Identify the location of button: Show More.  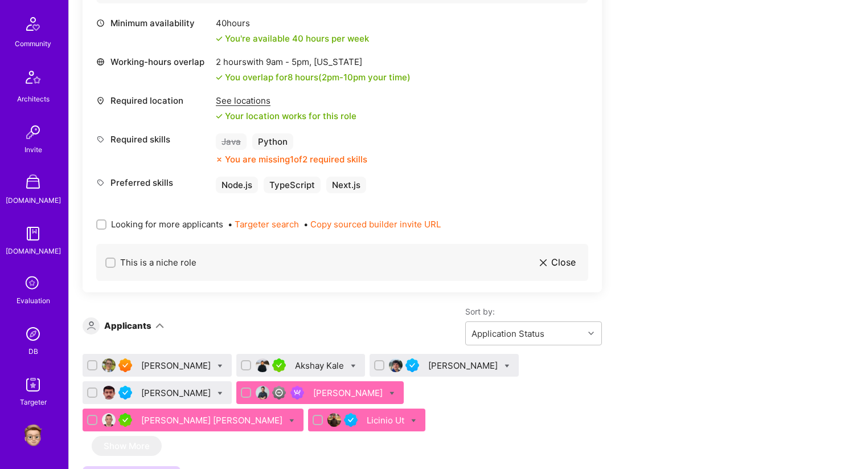
(126, 445).